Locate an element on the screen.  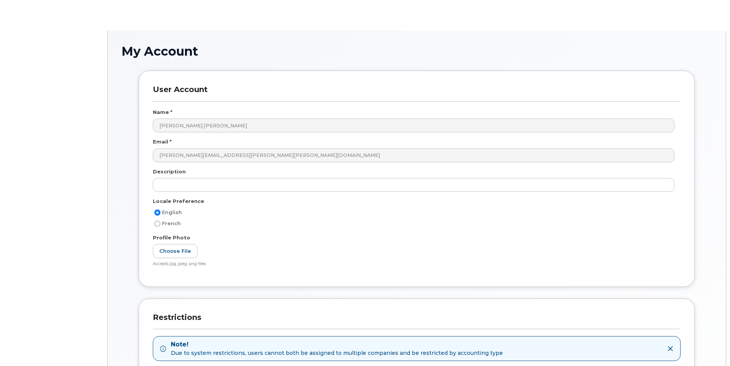
span: Due to system restrictions, users cannot both be assigned to multiple companies and be restricted... is located at coordinates (337, 353).